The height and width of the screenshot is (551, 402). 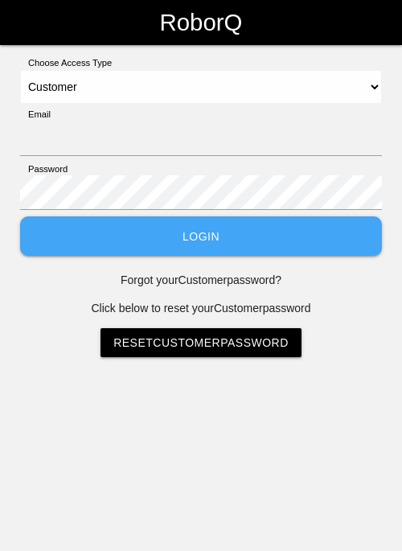 What do you see at coordinates (66, 63) in the screenshot?
I see `label: Choose Access Type` at bounding box center [66, 63].